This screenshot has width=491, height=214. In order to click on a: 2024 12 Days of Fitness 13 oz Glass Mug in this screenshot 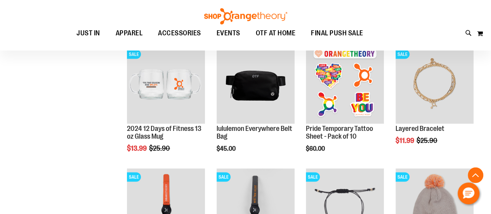, I will do `click(164, 132)`.